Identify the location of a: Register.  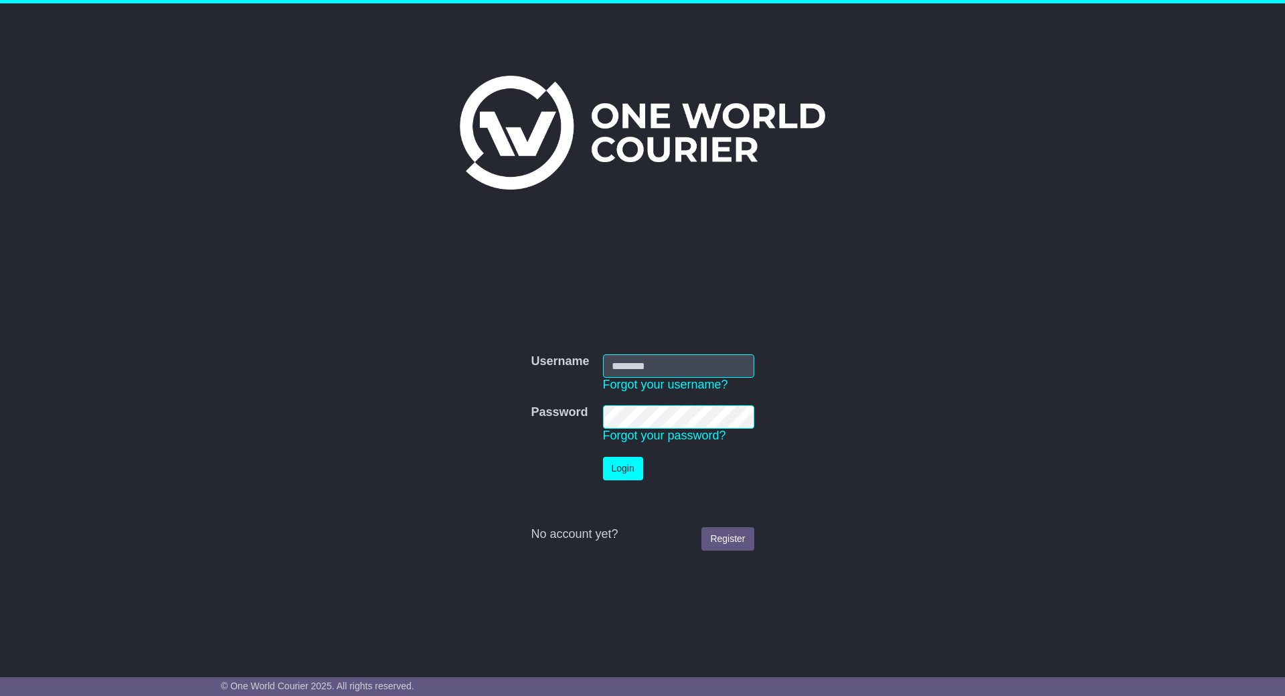
(728, 538).